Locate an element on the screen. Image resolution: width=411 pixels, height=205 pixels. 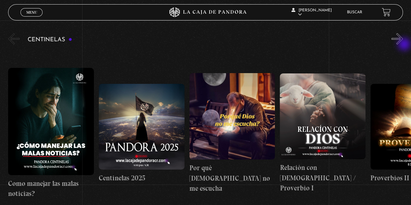
h4: Centinelas 2025 is located at coordinates (142, 178).